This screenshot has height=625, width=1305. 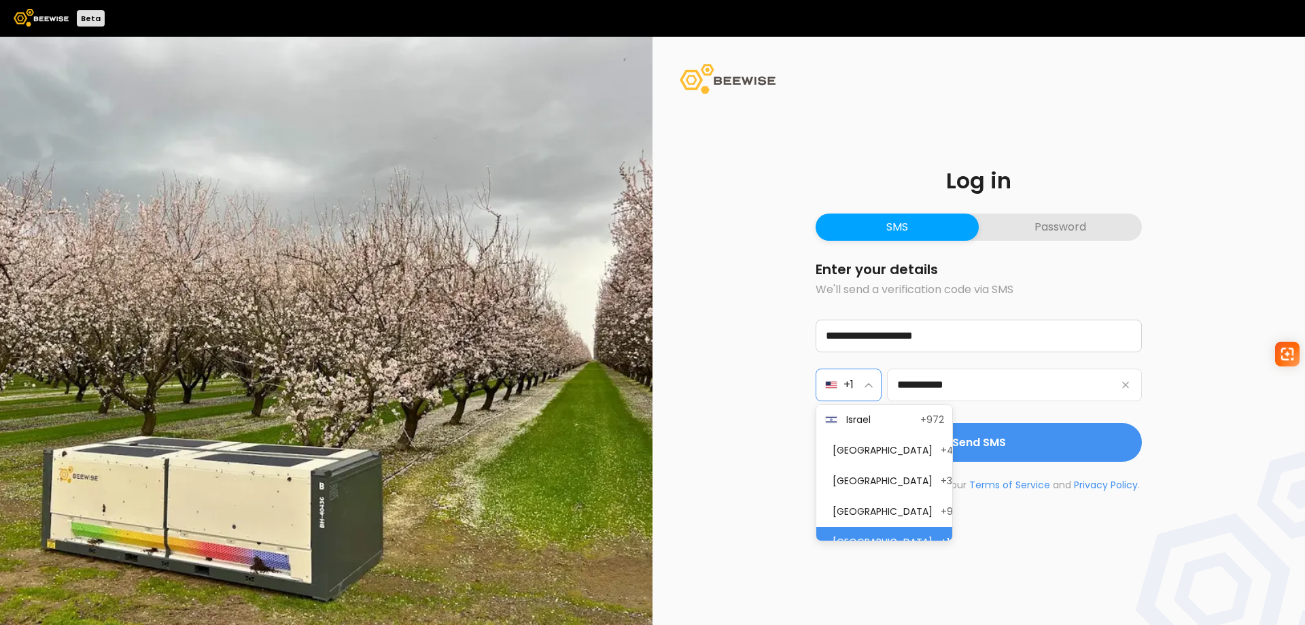 I want to click on button: Clear phone number, so click(x=1126, y=385).